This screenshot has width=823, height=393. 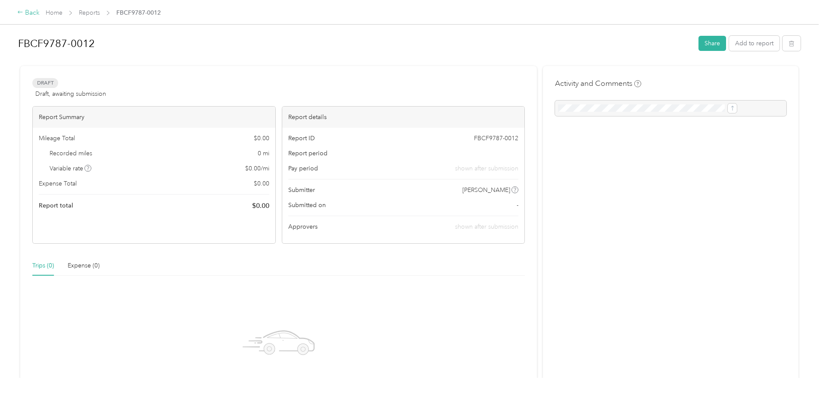 What do you see at coordinates (154, 117) in the screenshot?
I see `div: Report Summary` at bounding box center [154, 117].